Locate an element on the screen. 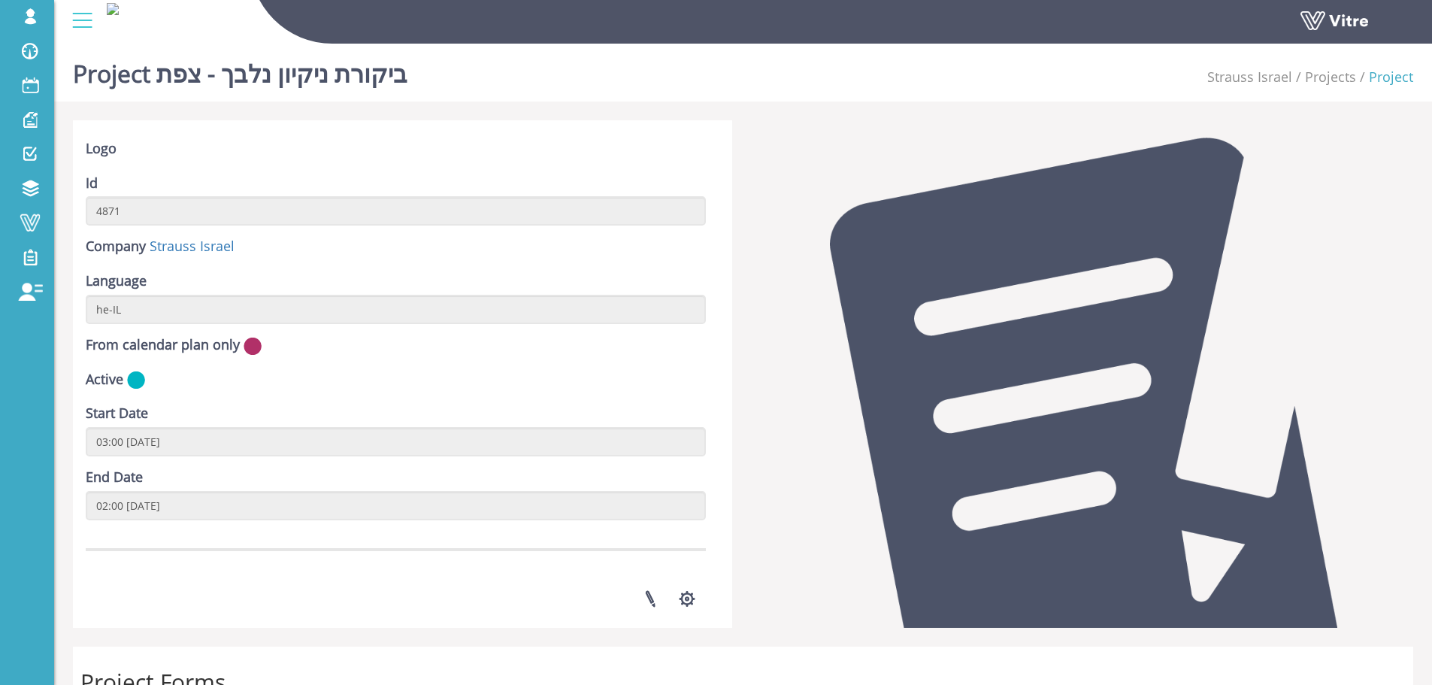 This screenshot has height=685, width=1432. label: Id is located at coordinates (92, 183).